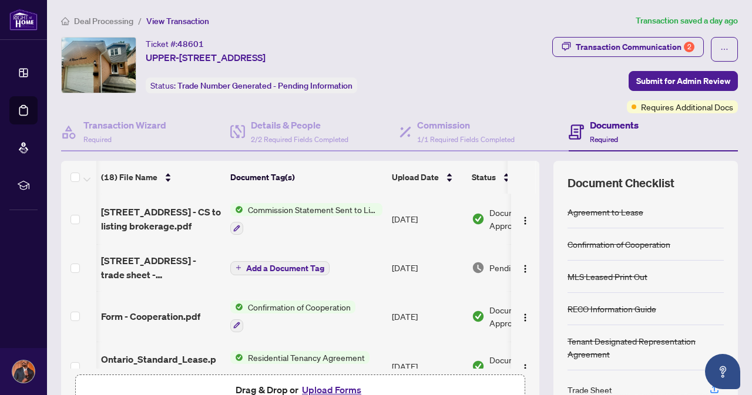 The image size is (752, 395). Describe the element at coordinates (65, 21) in the screenshot. I see `span: home` at that location.